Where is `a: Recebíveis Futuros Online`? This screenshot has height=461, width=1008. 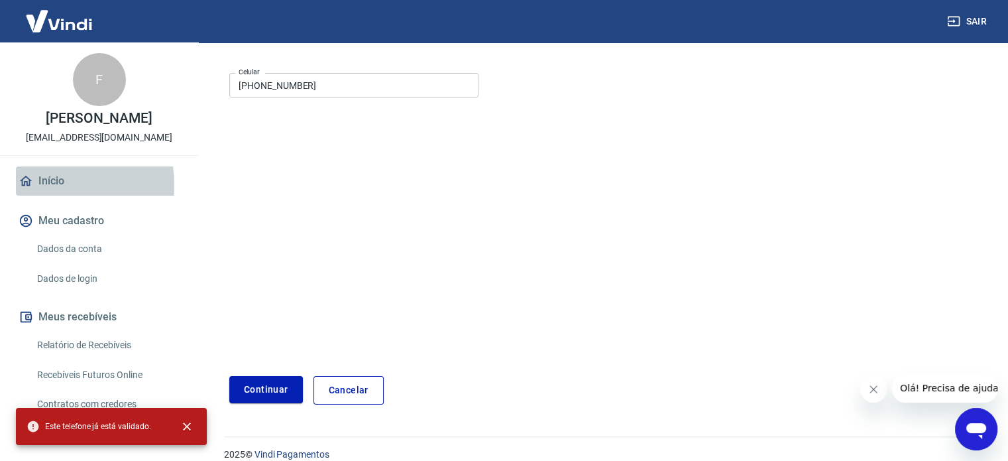 a: Recebíveis Futuros Online is located at coordinates (107, 375).